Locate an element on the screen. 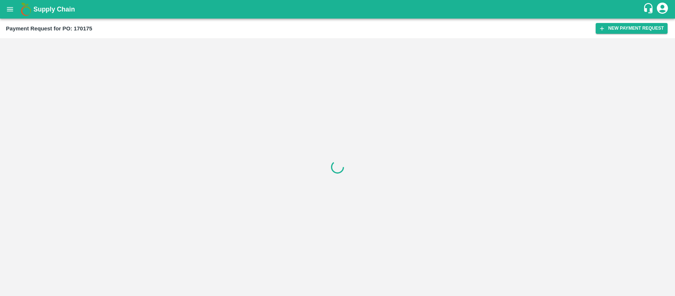  button: New Payment Request is located at coordinates (631, 28).